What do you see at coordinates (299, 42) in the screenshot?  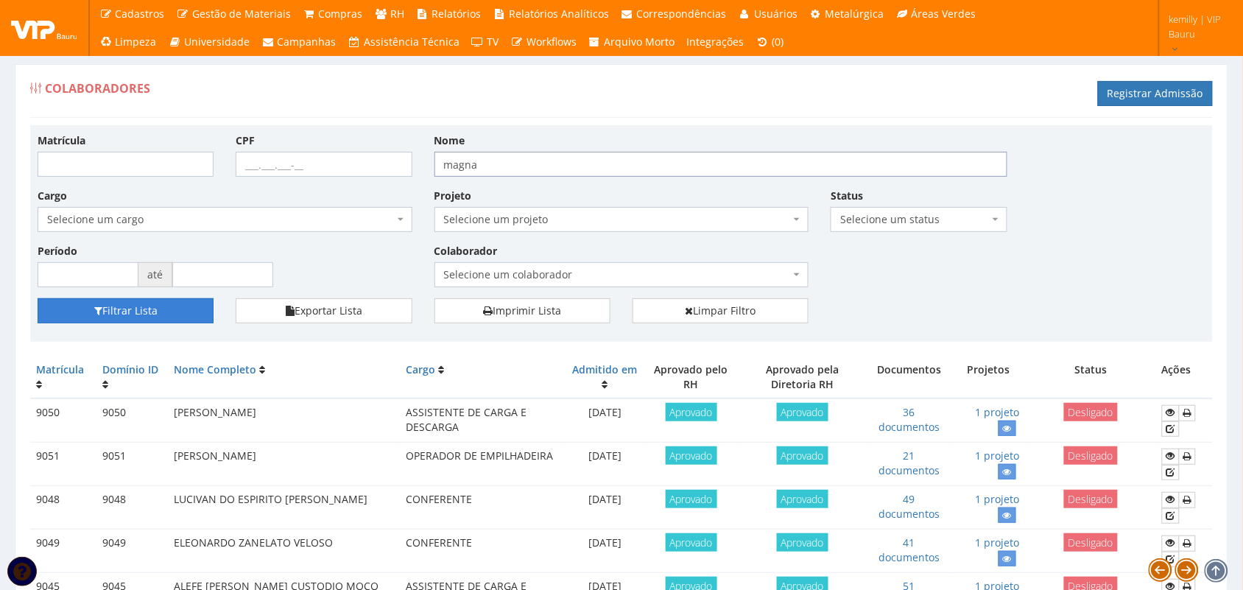 I see `a: Campanhas` at bounding box center [299, 42].